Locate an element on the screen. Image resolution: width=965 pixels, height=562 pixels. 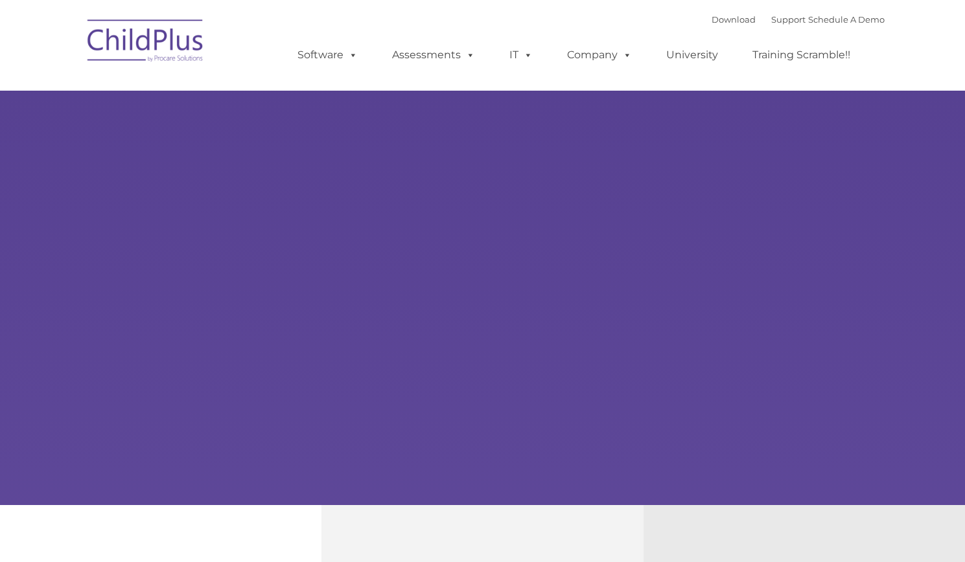
img: ChildPlus by Procare Solutions is located at coordinates (146, 43).